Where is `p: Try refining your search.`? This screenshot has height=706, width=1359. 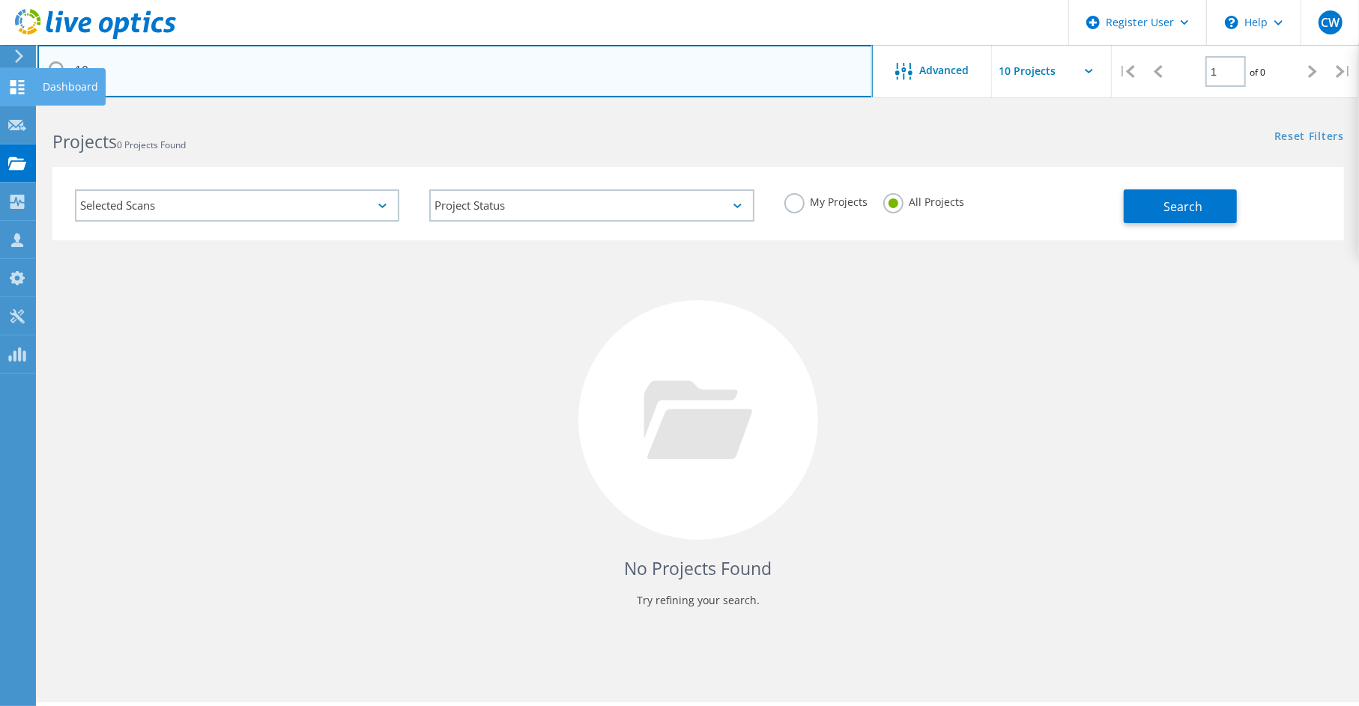
p: Try refining your search. is located at coordinates (698, 601).